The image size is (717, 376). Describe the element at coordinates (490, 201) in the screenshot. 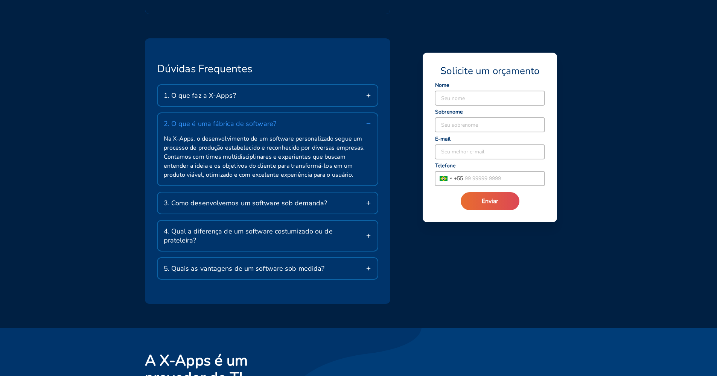

I see `button: Enviar` at that location.